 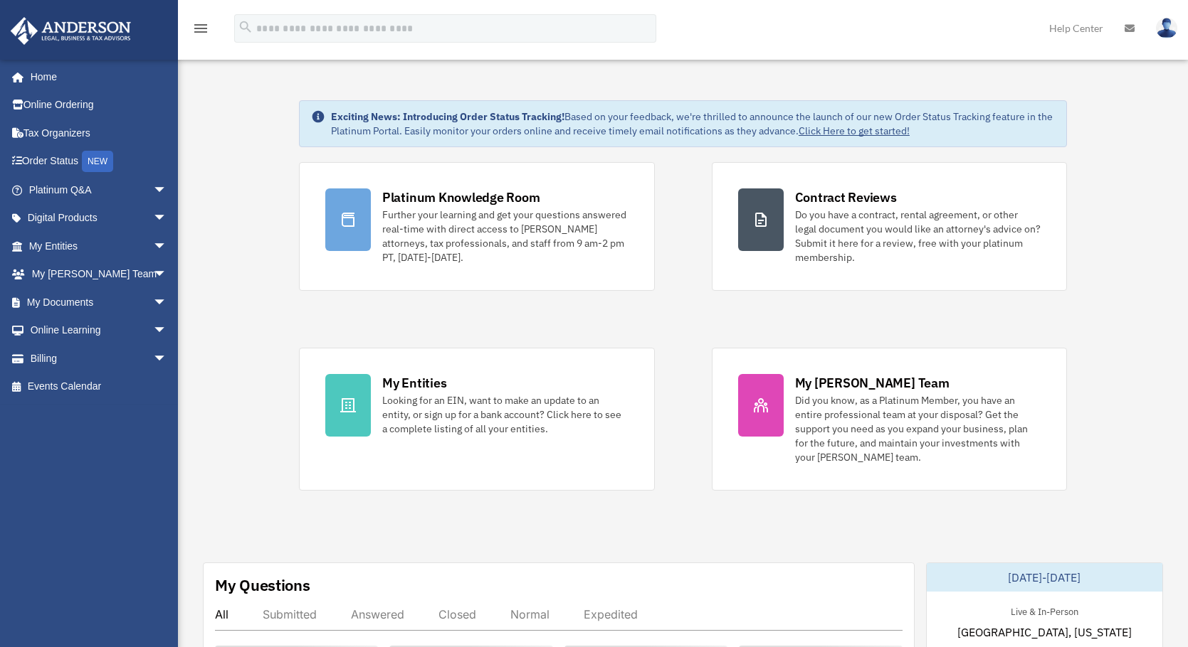 I want to click on a: Events Calendar, so click(x=99, y=387).